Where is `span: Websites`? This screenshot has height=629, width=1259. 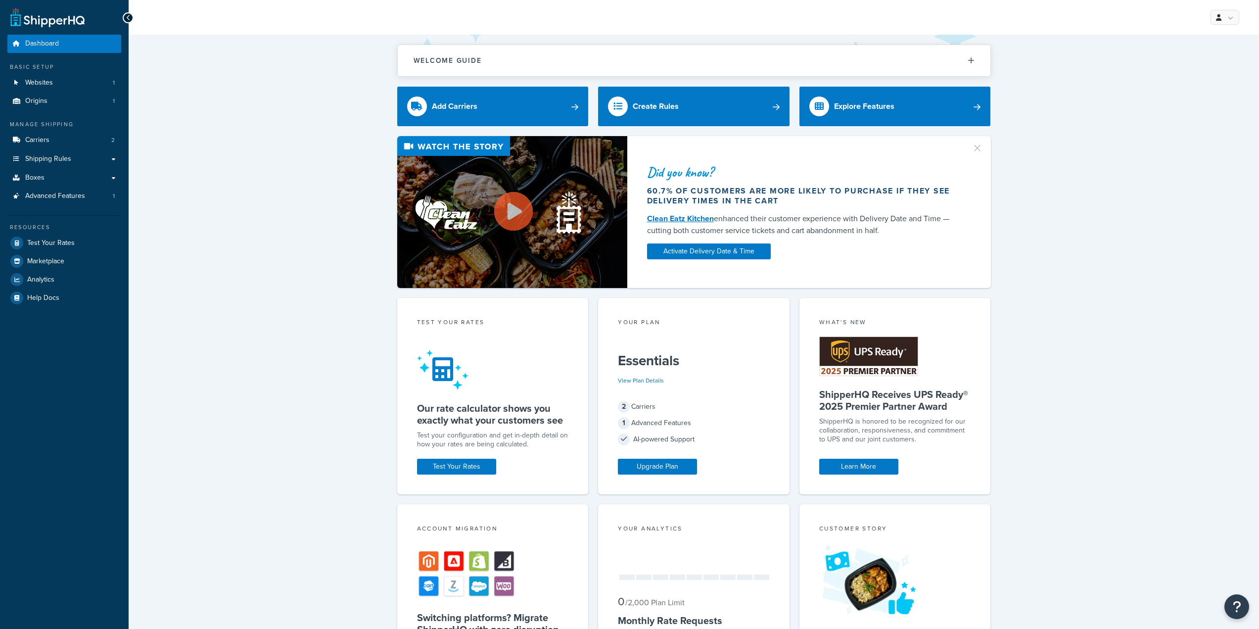
span: Websites is located at coordinates (39, 83).